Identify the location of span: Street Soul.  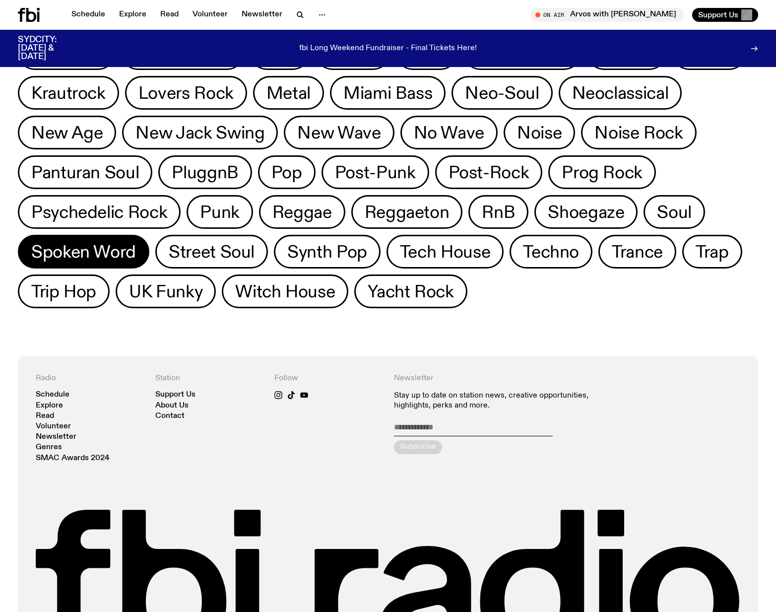
(211, 251).